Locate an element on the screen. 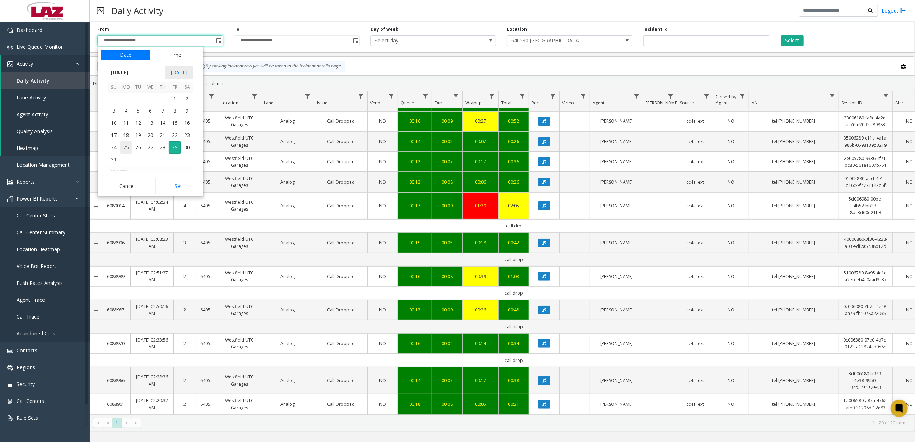 This screenshot has height=442, width=915. span: Toggle popup is located at coordinates (219, 41).